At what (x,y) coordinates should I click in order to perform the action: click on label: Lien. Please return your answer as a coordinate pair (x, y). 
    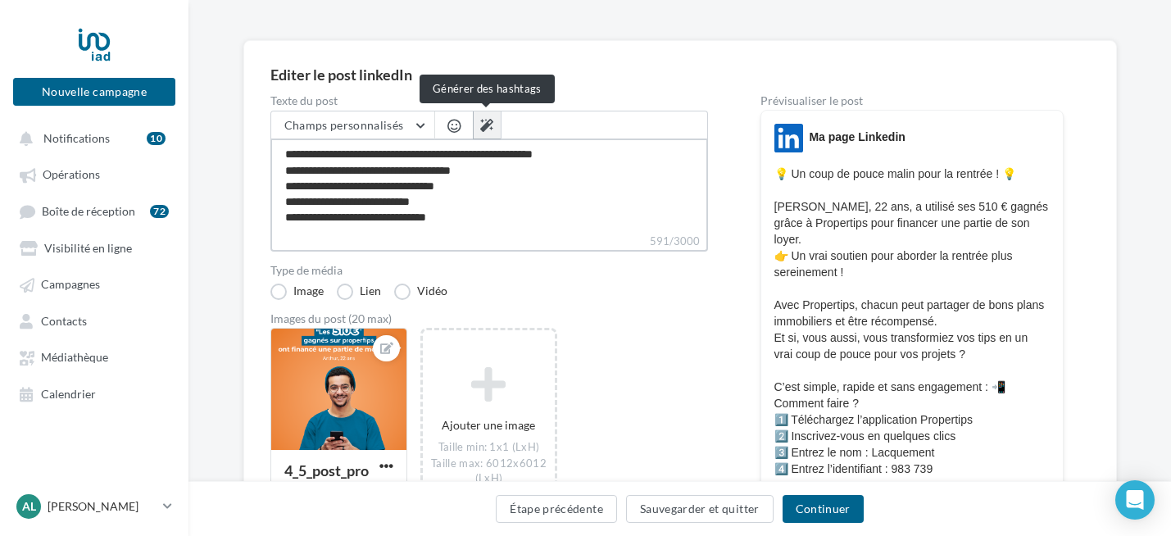
    Looking at the image, I should click on (359, 292).